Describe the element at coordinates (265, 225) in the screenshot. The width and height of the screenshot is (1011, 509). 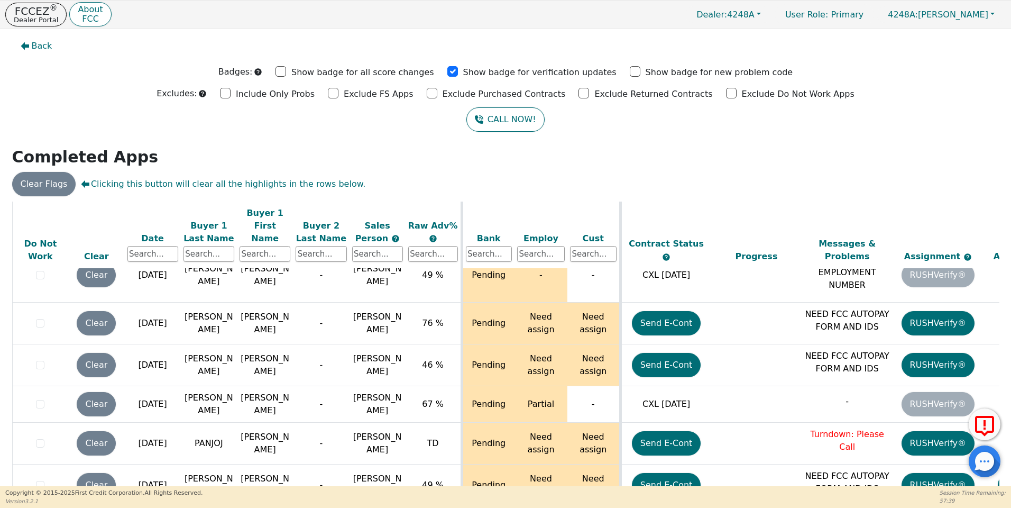
I see `div: Buyer 1 First Name` at that location.